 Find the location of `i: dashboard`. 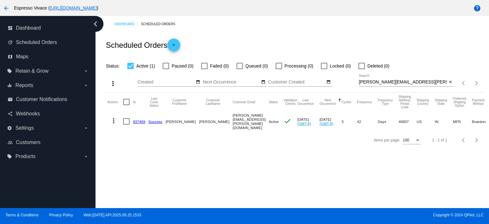

i: dashboard is located at coordinates (10, 28).